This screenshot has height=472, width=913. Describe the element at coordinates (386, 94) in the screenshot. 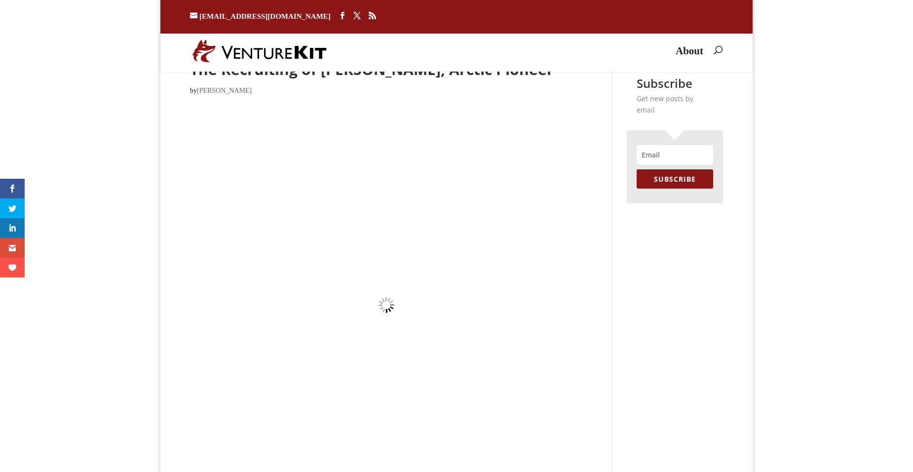

I see `p: by` at that location.